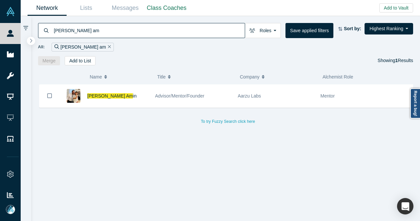 The height and width of the screenshot is (221, 420). Describe the element at coordinates (278, 77) in the screenshot. I see `button: Company` at that location.